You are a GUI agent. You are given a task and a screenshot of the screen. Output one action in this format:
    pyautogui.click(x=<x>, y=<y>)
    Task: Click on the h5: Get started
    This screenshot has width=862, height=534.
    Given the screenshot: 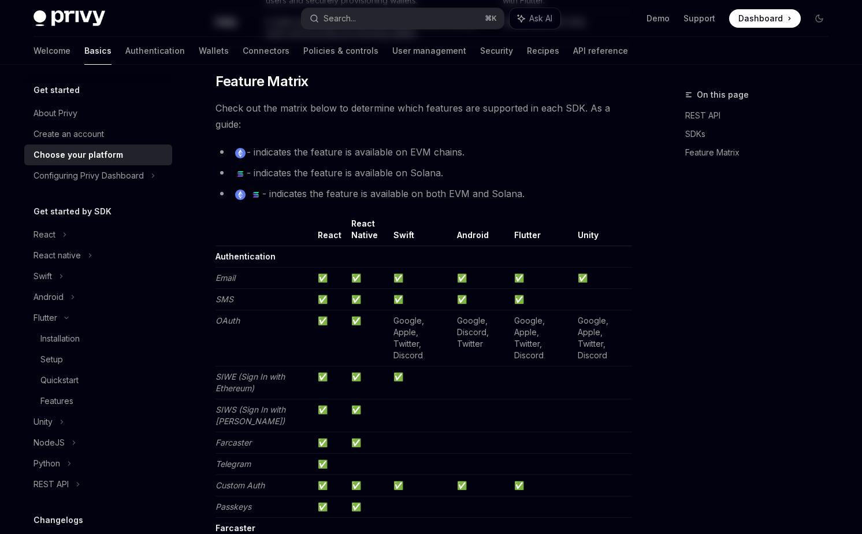 What is the action you would take?
    pyautogui.click(x=57, y=90)
    